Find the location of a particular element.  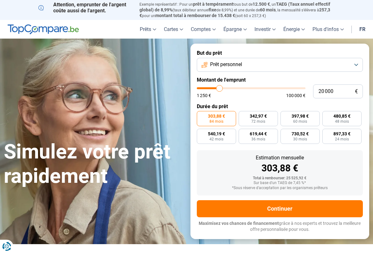

label: Montant de l'emprunt is located at coordinates (280, 80).